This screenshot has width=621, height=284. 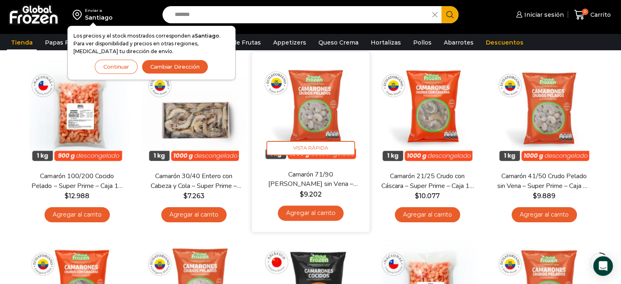 I want to click on a: Descuentos, so click(x=504, y=42).